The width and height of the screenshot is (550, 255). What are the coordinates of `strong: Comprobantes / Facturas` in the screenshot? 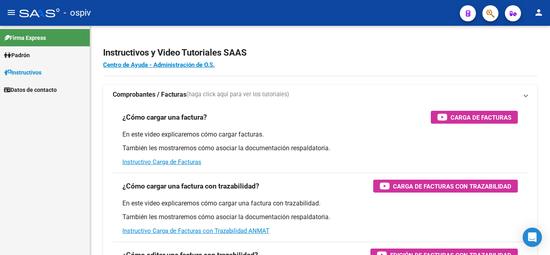 It's located at (149, 95).